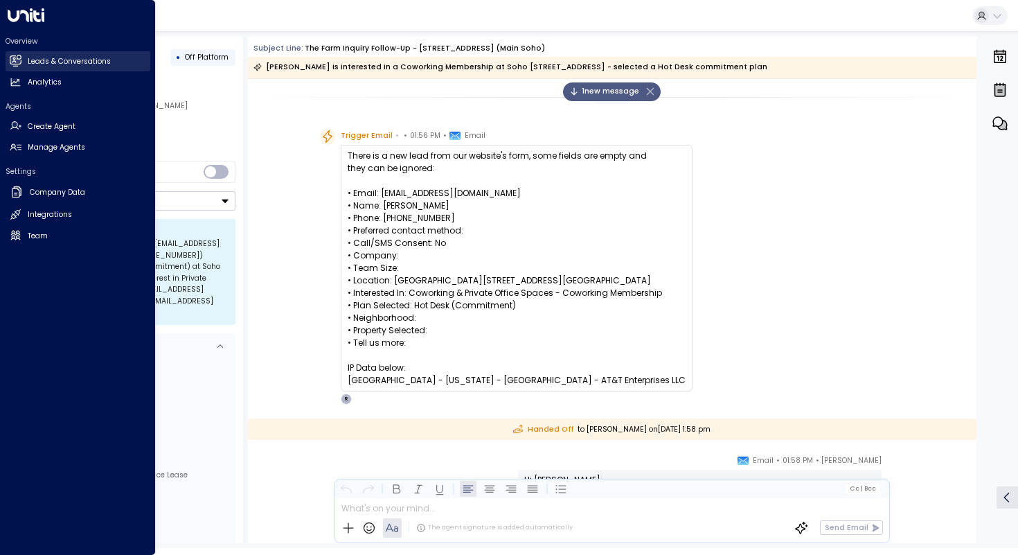 Image resolution: width=1018 pixels, height=555 pixels. Describe the element at coordinates (51, 127) in the screenshot. I see `h2: Create Agent` at that location.